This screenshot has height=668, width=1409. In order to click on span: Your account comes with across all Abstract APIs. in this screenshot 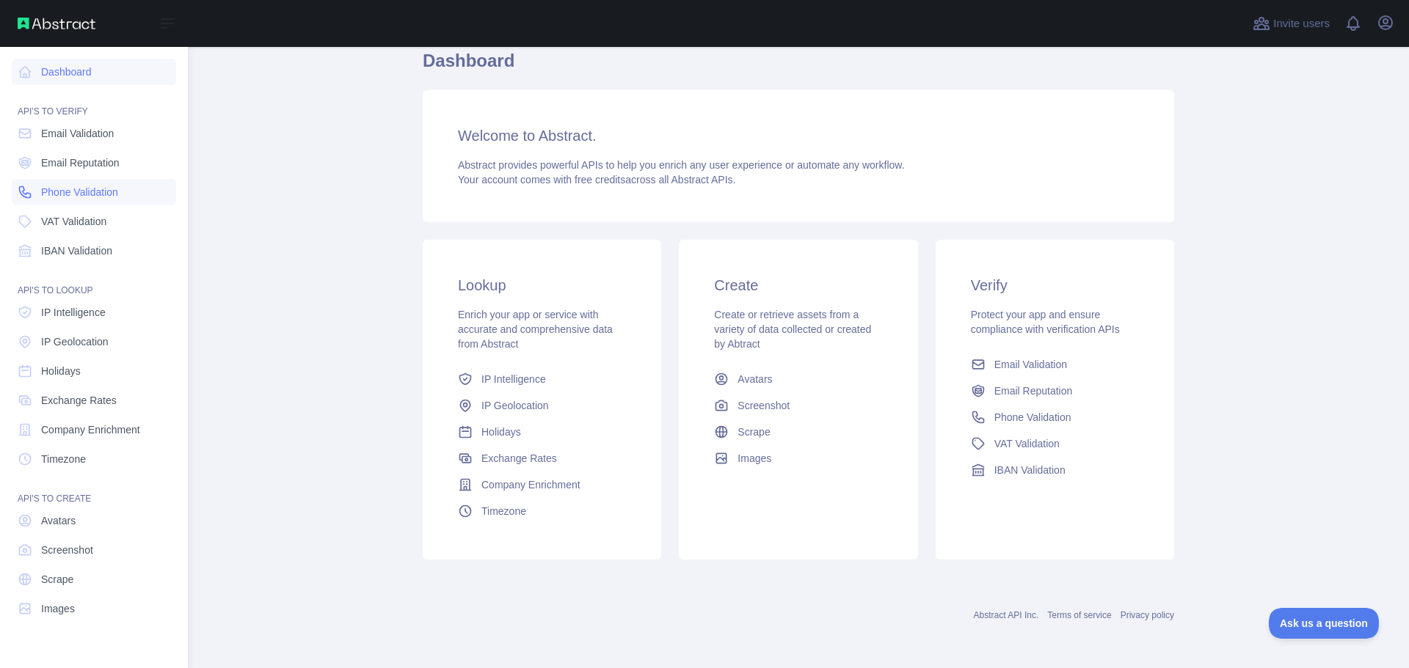, I will do `click(597, 180)`.